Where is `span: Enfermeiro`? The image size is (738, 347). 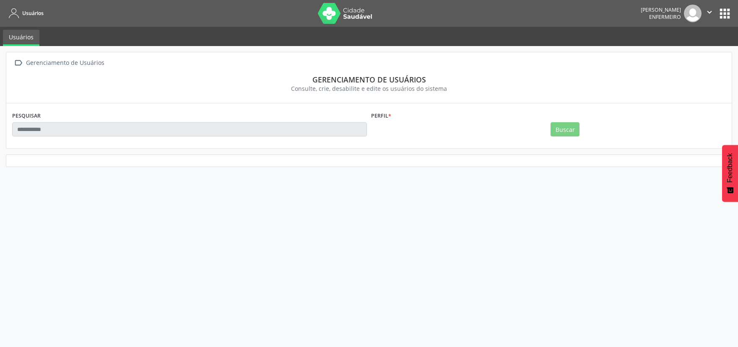 span: Enfermeiro is located at coordinates (665, 17).